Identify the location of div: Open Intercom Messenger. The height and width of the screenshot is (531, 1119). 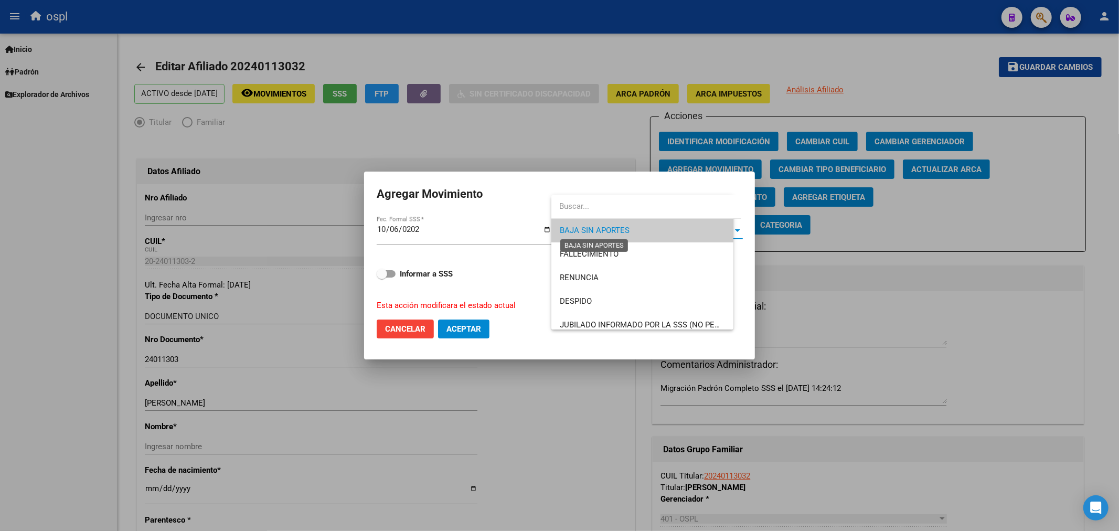
(1096, 508).